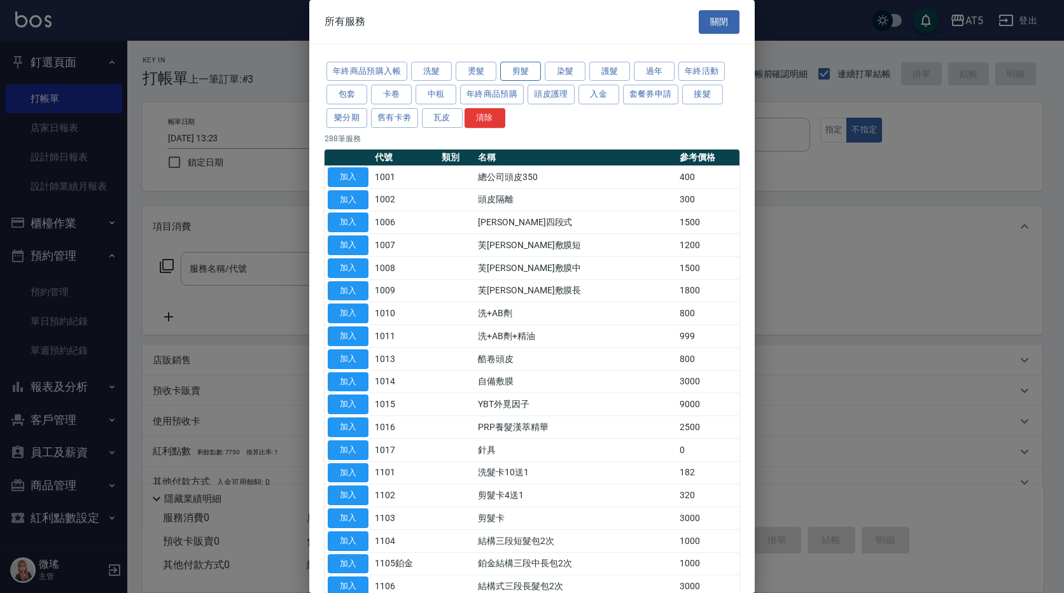  What do you see at coordinates (575, 314) in the screenshot?
I see `td: 洗+AB劑` at bounding box center [575, 314].